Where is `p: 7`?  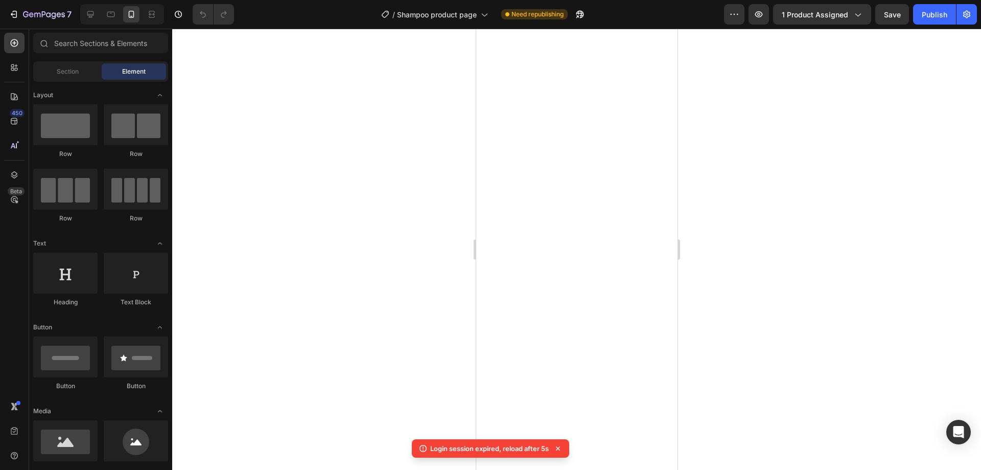 p: 7 is located at coordinates (69, 14).